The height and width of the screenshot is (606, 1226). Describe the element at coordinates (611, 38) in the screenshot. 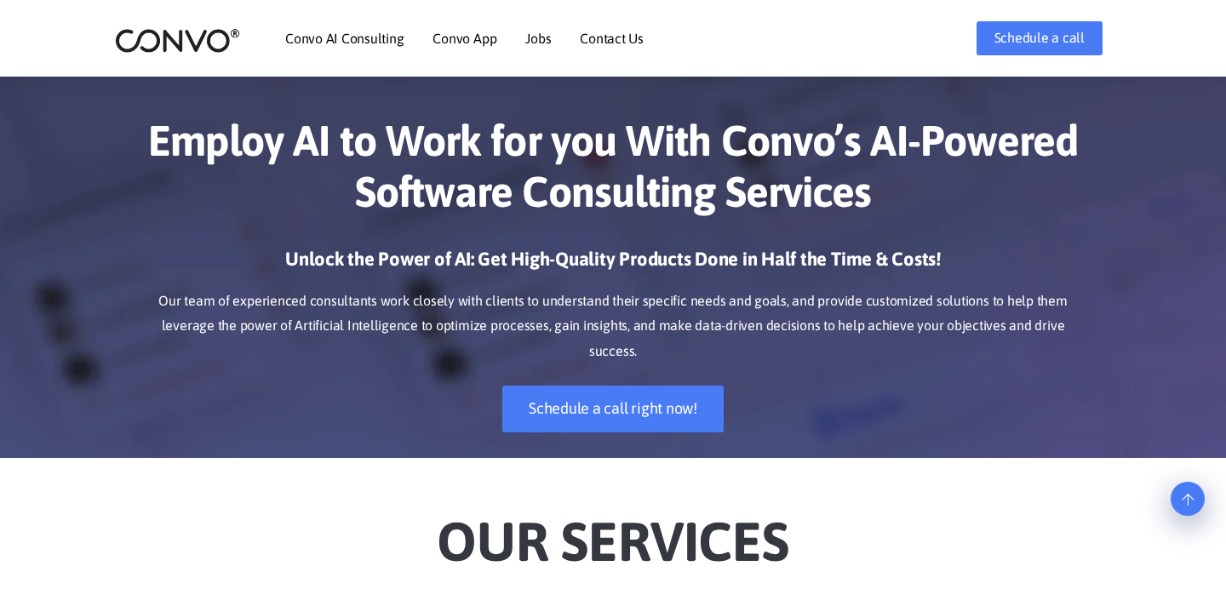

I see `a: Contact Us` at that location.